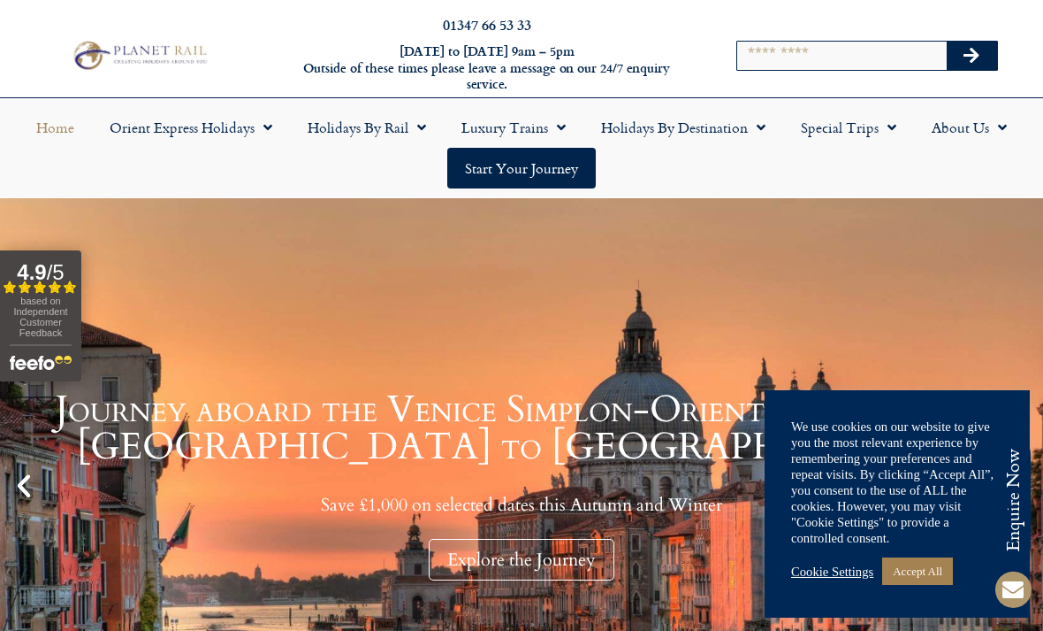 The width and height of the screenshot is (1043, 631). Describe the element at coordinates (522, 504) in the screenshot. I see `p: Save £1,000 on selected dates this Autumn and Winter` at that location.